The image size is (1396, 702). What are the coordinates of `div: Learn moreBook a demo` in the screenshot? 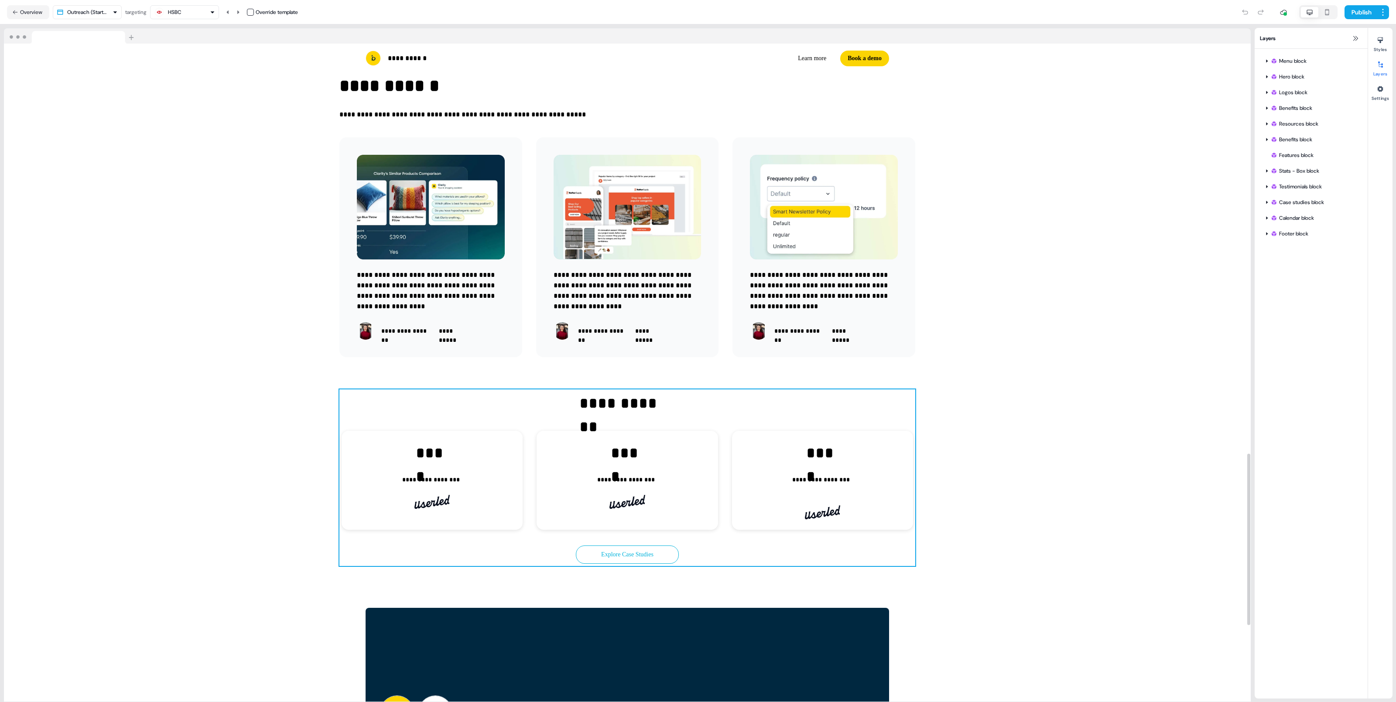 It's located at (760, 58).